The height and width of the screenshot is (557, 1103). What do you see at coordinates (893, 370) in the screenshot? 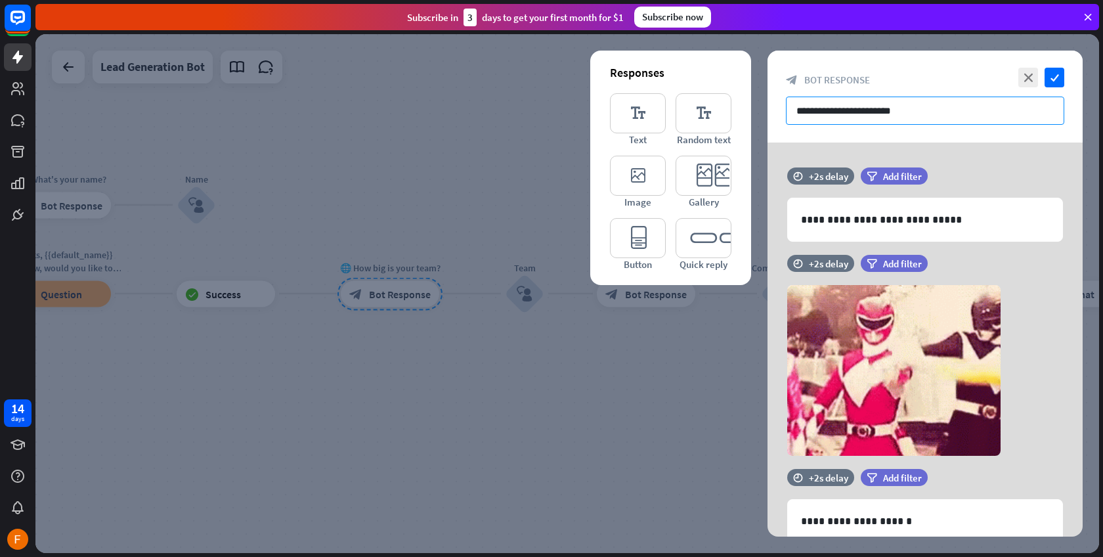
I see `img: preview` at bounding box center [893, 370].